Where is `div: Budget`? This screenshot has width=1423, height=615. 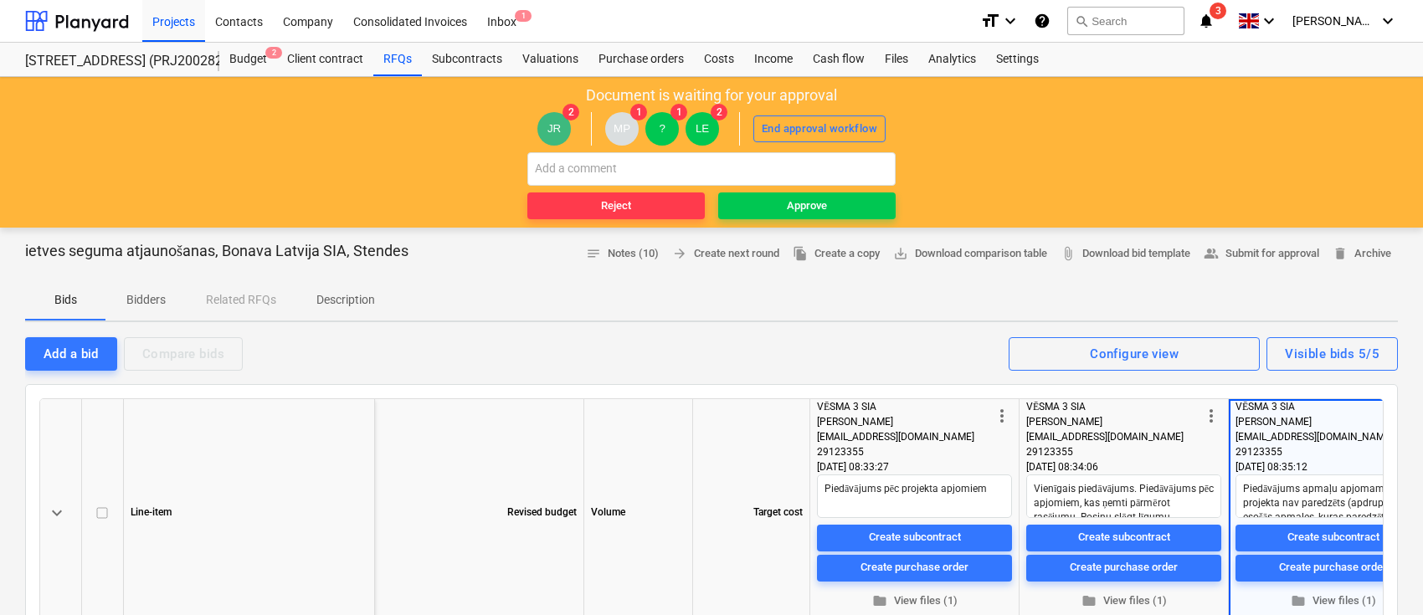 div: Budget is located at coordinates (248, 59).